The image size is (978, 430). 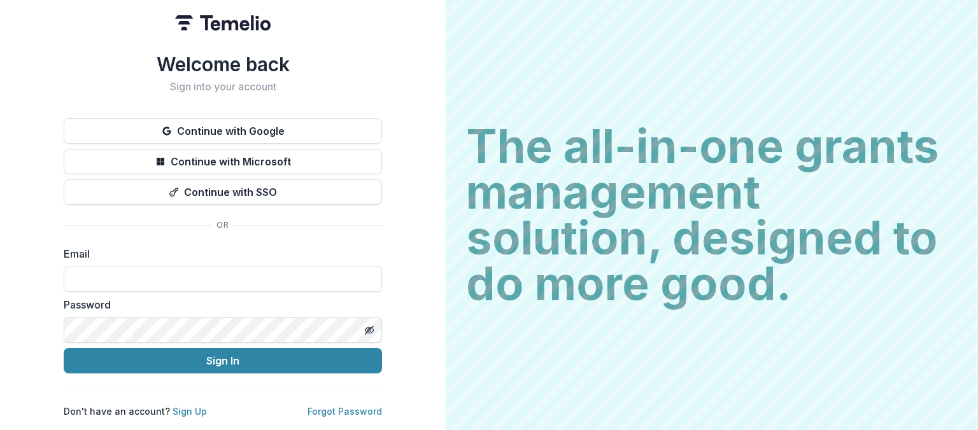 What do you see at coordinates (219, 254) in the screenshot?
I see `label: Email` at bounding box center [219, 254].